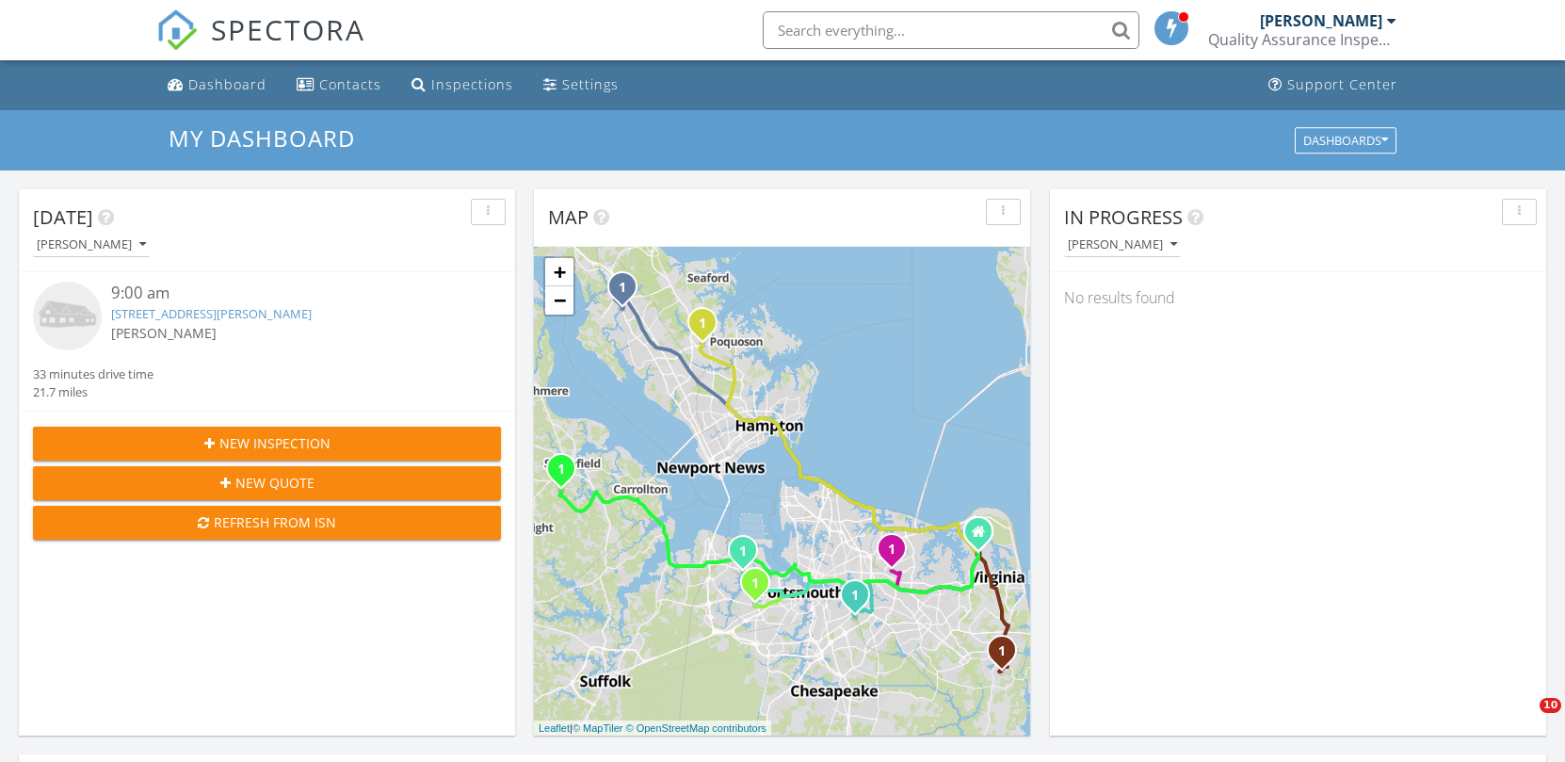 The width and height of the screenshot is (1565, 762). What do you see at coordinates (1123, 217) in the screenshot?
I see `span: In Progress` at bounding box center [1123, 217].